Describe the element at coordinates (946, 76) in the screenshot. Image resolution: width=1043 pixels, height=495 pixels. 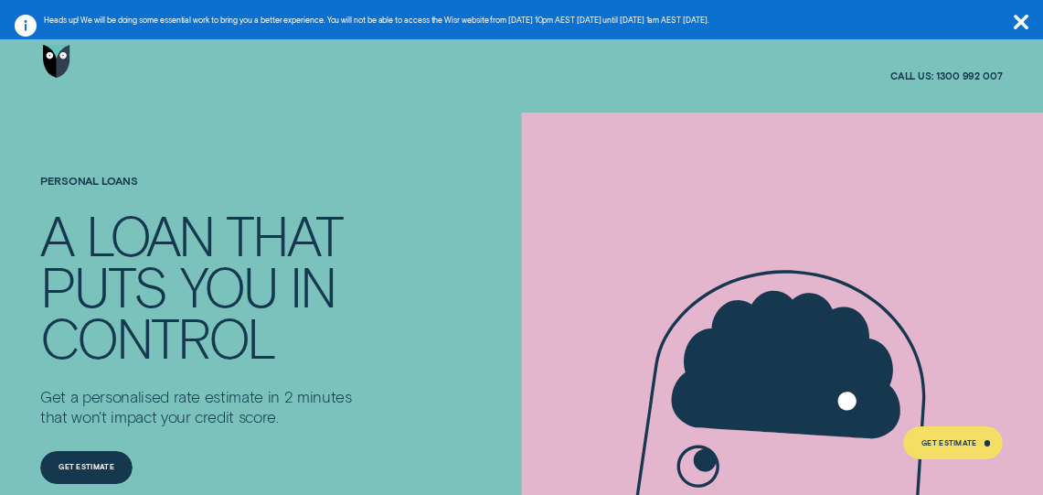
I see `a: Call us:1300 992 007` at that location.